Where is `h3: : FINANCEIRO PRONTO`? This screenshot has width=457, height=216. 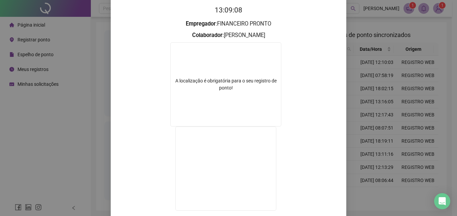
h3: : FINANCEIRO PRONTO is located at coordinates (228, 24).